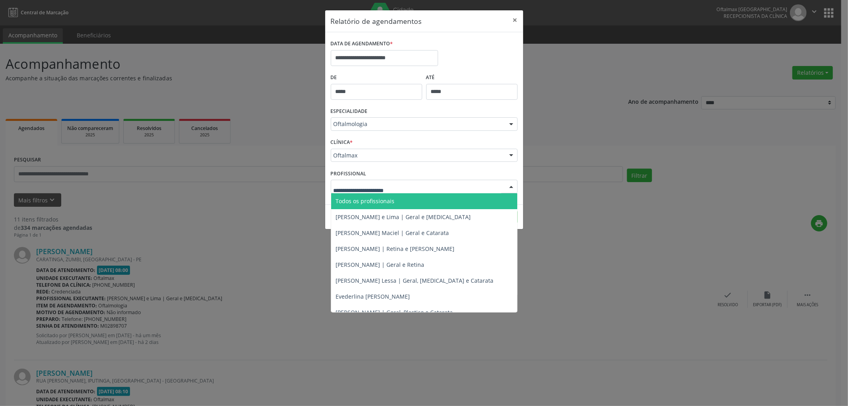 This screenshot has width=848, height=406. What do you see at coordinates (362, 44) in the screenshot?
I see `label: DATA DE AGENDAMENTO` at bounding box center [362, 44].